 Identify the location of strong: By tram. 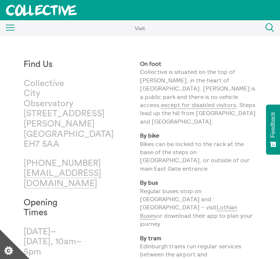
(150, 238).